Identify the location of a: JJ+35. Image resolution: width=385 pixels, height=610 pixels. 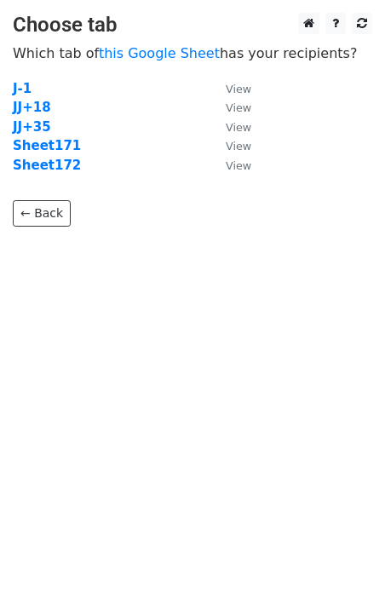
(32, 127).